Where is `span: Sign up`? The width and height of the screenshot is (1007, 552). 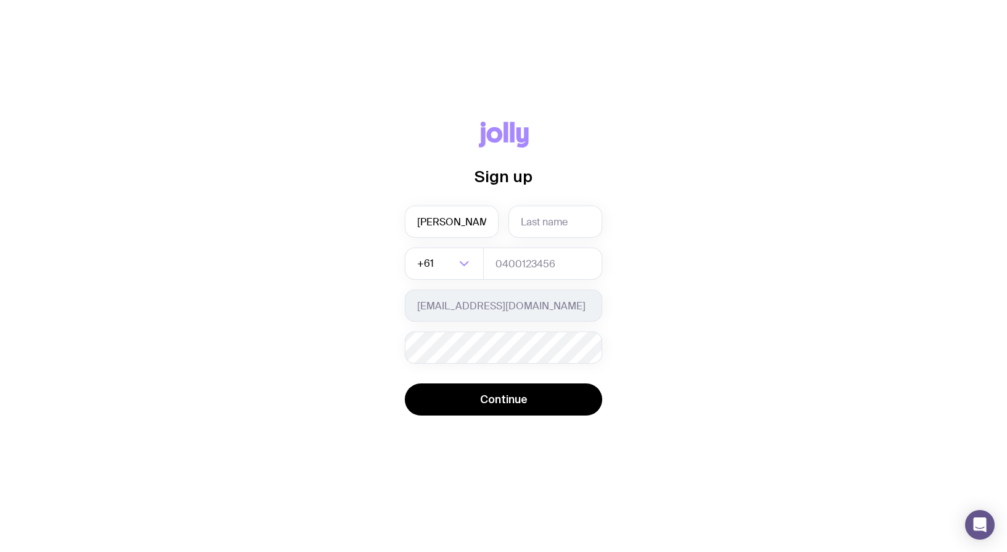
span: Sign up is located at coordinates (503, 176).